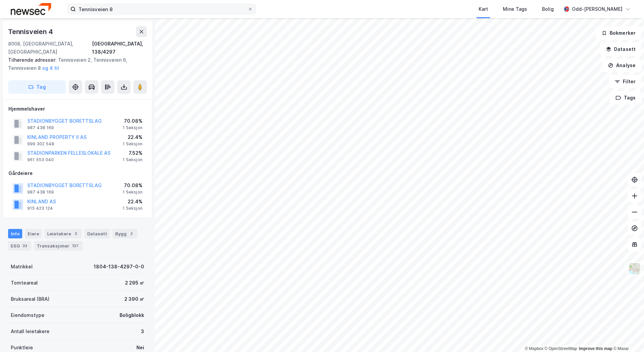 This screenshot has height=352, width=644. Describe the element at coordinates (132, 153) in the screenshot. I see `div: 7.52%` at that location.